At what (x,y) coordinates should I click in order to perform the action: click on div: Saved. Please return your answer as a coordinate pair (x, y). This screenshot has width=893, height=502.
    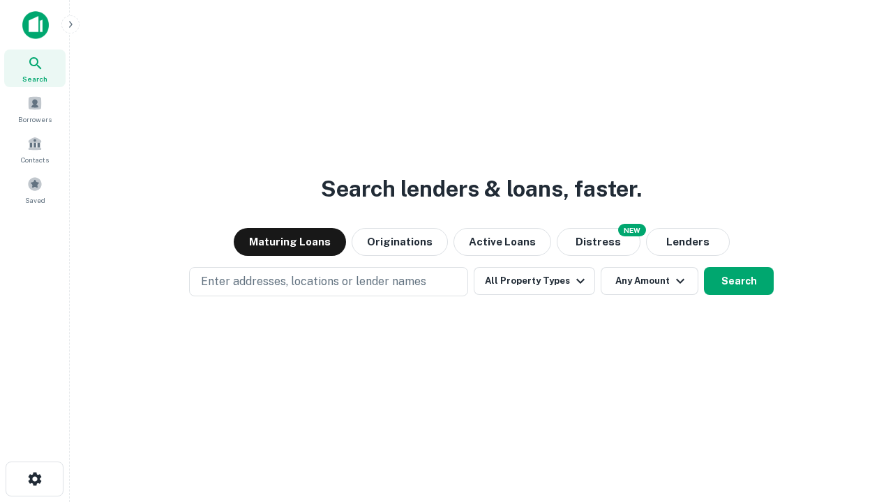
    Looking at the image, I should click on (35, 190).